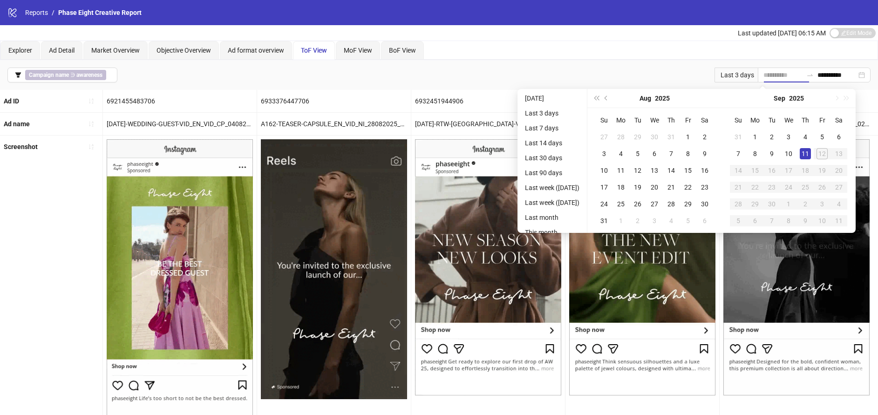 The width and height of the screenshot is (878, 415). What do you see at coordinates (772, 137) in the screenshot?
I see `td: 2025-09-02` at bounding box center [772, 137].